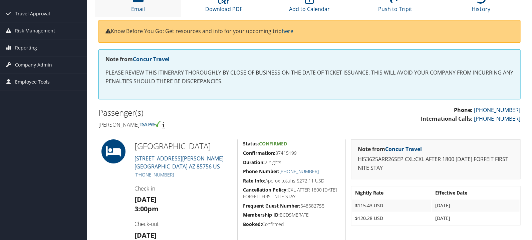  Describe the element at coordinates (32, 14) in the screenshot. I see `span: Travel Approval` at that location.